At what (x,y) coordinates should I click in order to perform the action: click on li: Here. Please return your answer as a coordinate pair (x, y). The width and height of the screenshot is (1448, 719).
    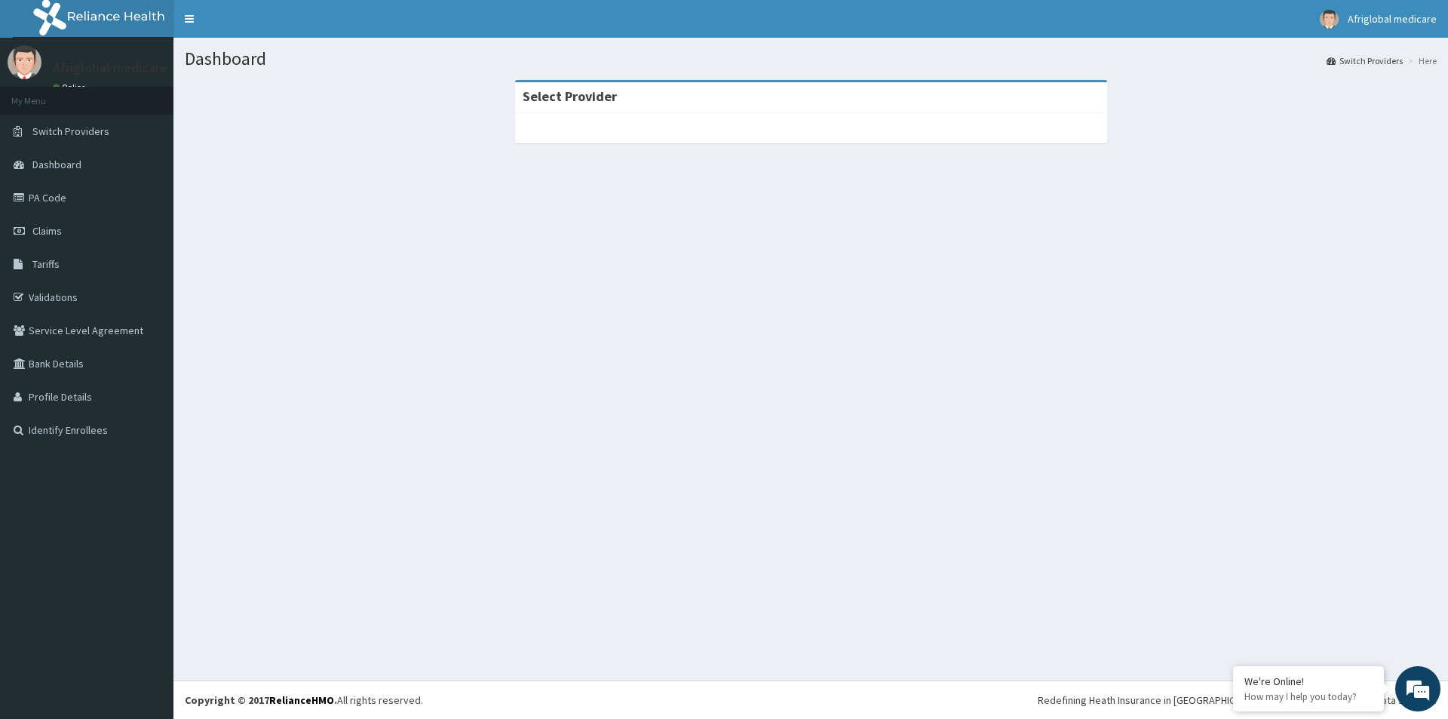
    Looking at the image, I should click on (1420, 60).